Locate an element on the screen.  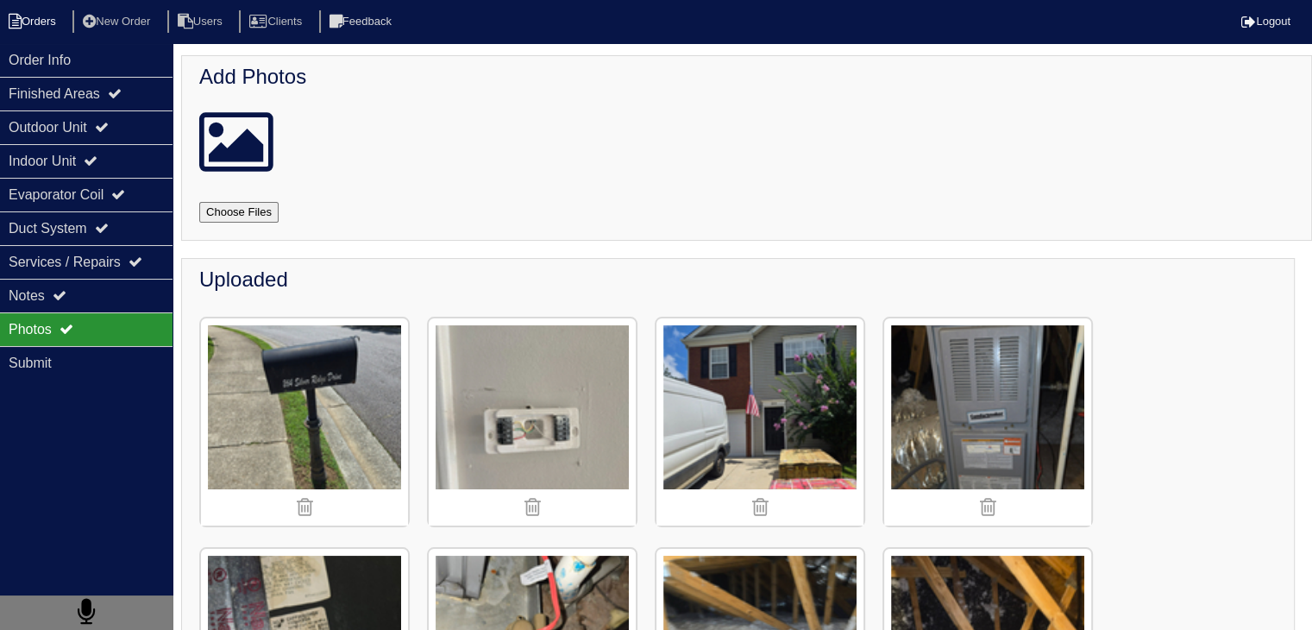
h4: Uploaded is located at coordinates (742, 279).